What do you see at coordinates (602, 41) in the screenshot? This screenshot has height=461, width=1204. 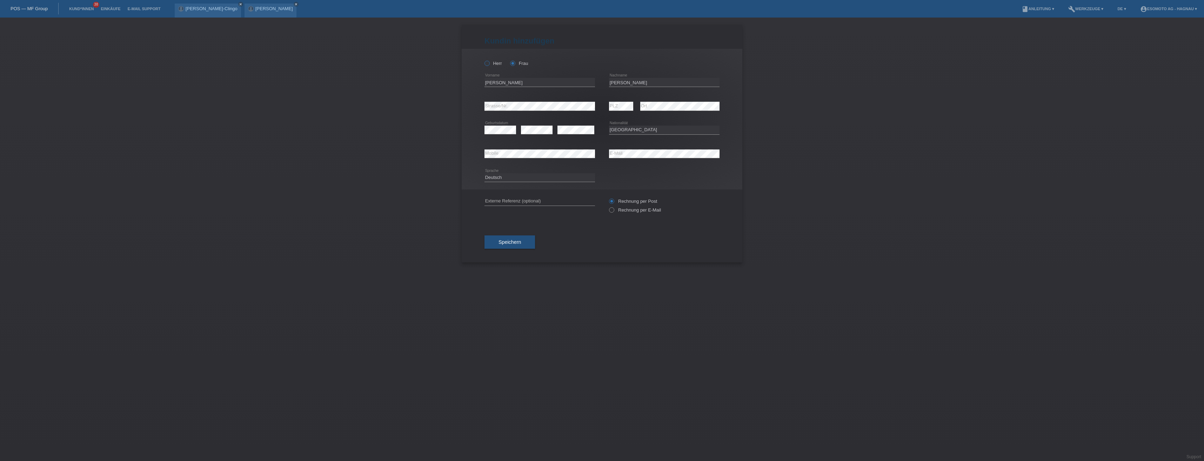 I see `h1: Kundin hinzufügen` at bounding box center [602, 41].